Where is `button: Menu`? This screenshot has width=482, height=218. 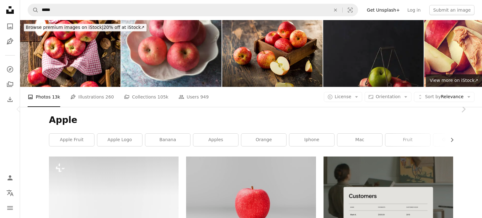 button: Menu is located at coordinates (10, 208).